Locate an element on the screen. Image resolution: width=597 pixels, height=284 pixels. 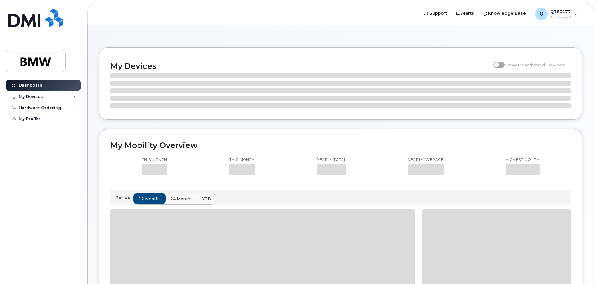
h2: My Mobility Overview is located at coordinates (341, 145).